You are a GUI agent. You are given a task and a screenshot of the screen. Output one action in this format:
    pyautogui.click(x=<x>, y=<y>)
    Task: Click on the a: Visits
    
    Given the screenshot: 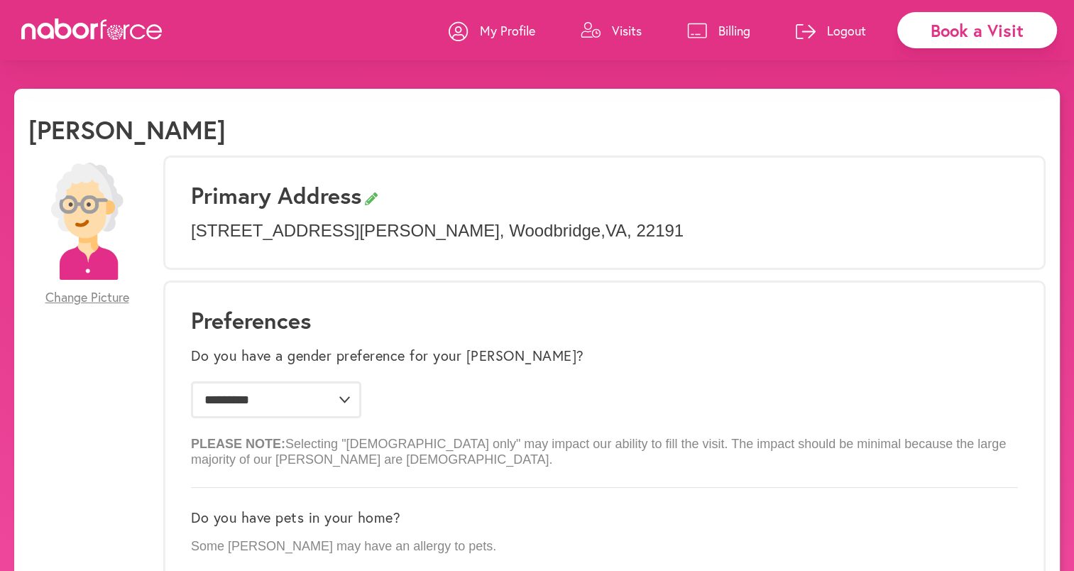 What is the action you would take?
    pyautogui.click(x=611, y=31)
    